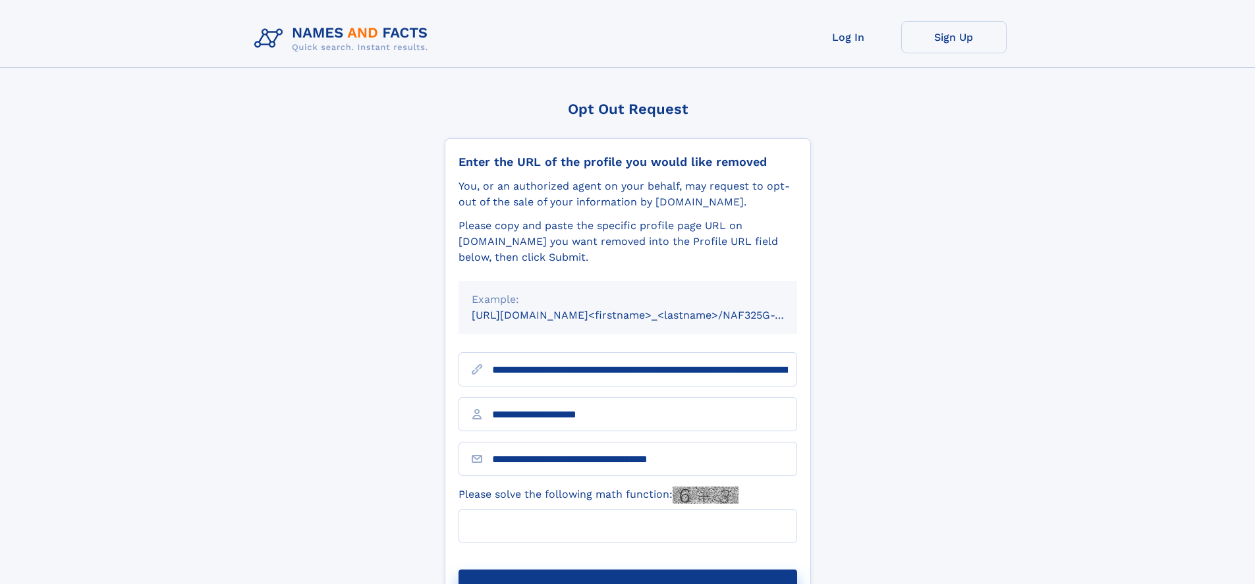 Image resolution: width=1255 pixels, height=584 pixels. I want to click on img: Logo Names and Facts, so click(344, 39).